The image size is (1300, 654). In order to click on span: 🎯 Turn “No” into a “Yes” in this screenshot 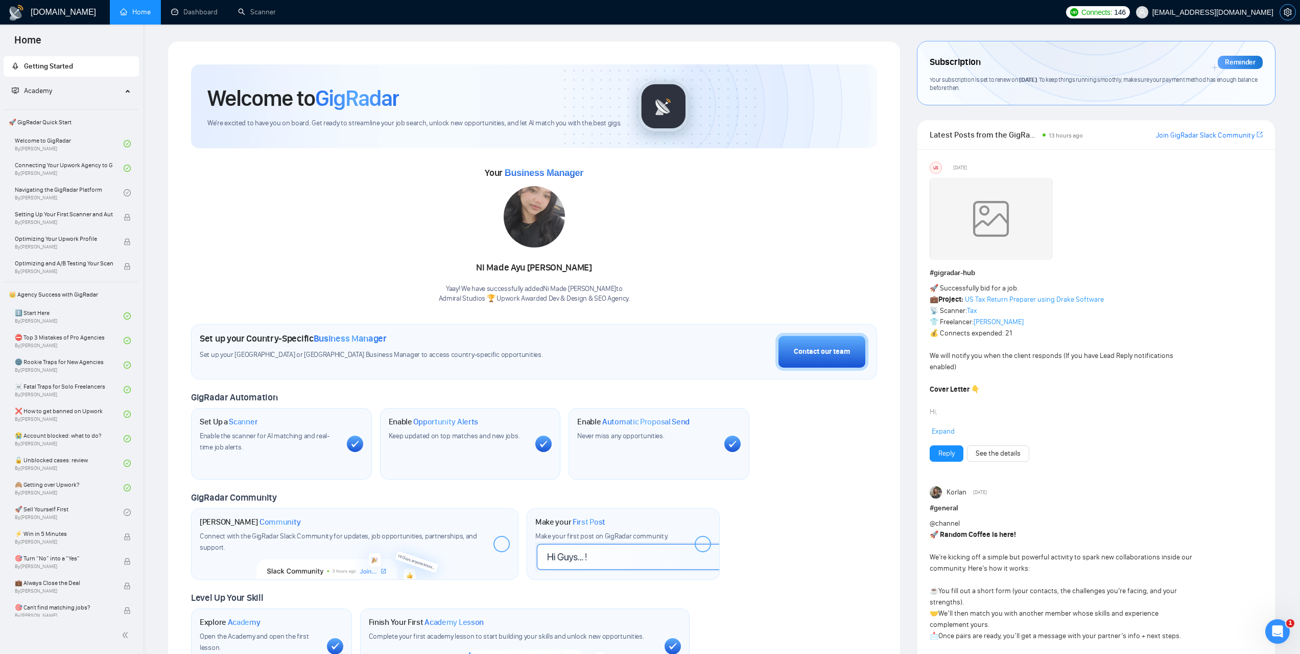, I will do `click(64, 558)`.